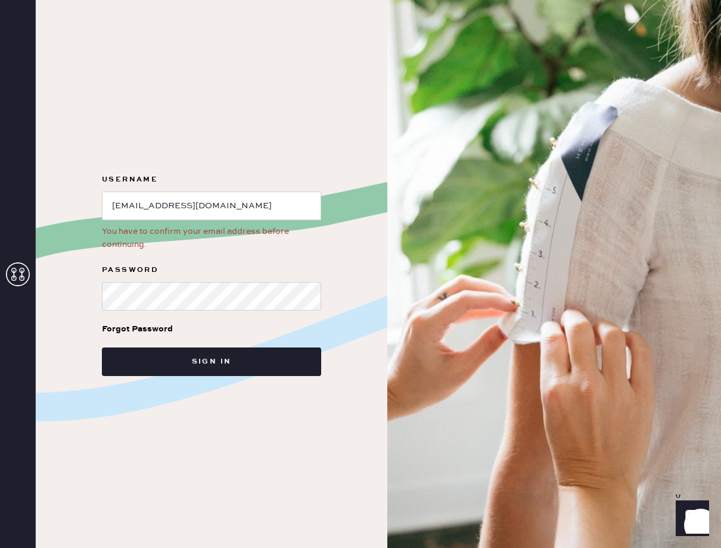  What do you see at coordinates (211, 362) in the screenshot?
I see `button: Sign in` at bounding box center [211, 362].